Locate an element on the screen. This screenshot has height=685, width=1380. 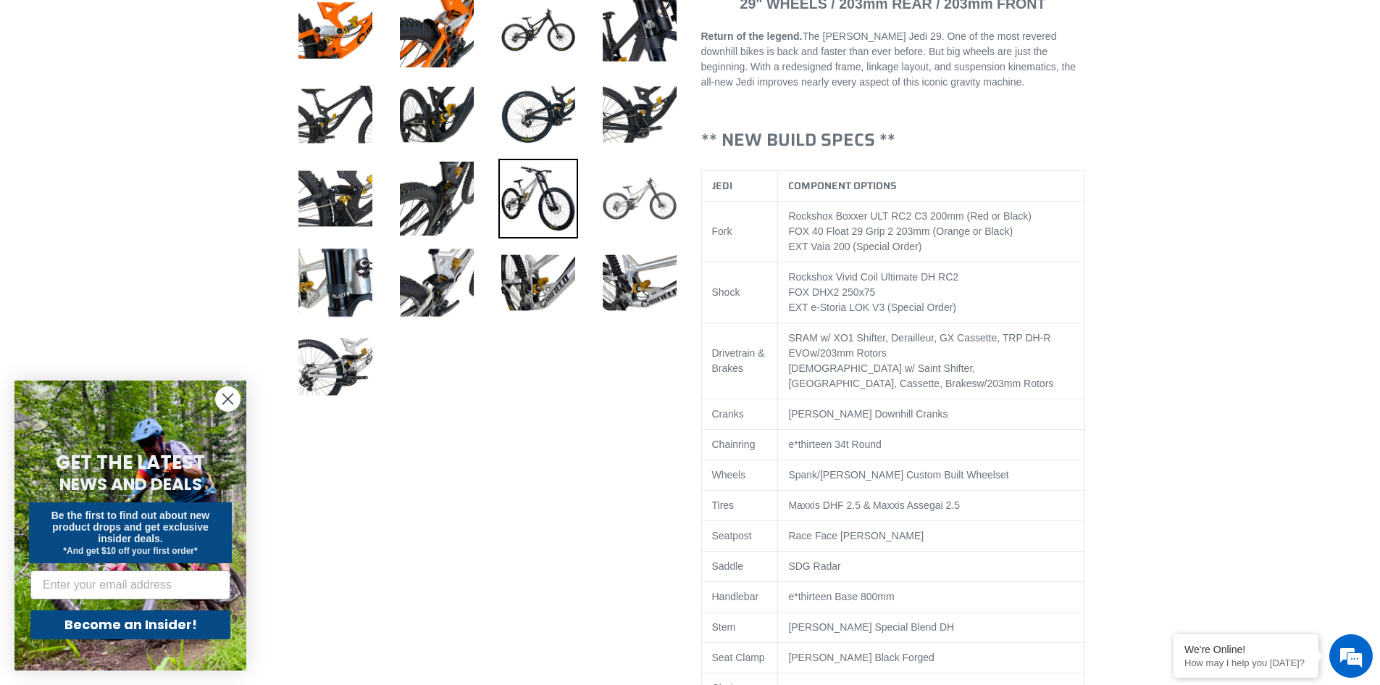
div: Chat with us now is located at coordinates (181, 91).